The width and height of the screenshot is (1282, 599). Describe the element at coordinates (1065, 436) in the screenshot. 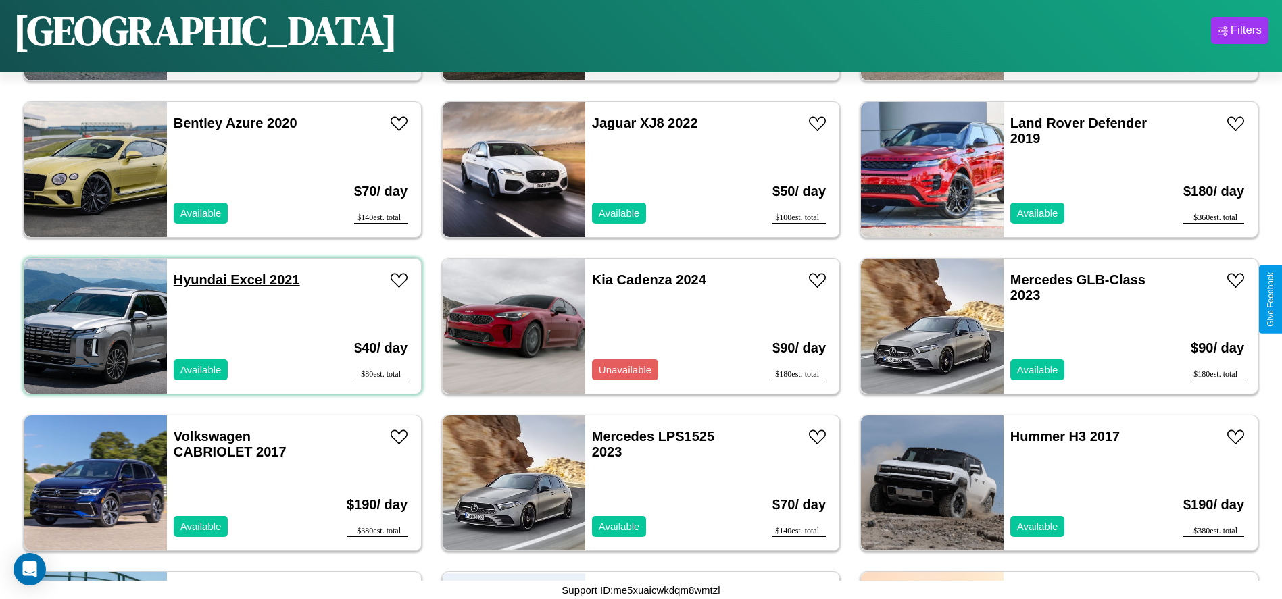

I see `a: Hummer H3 2017` at that location.